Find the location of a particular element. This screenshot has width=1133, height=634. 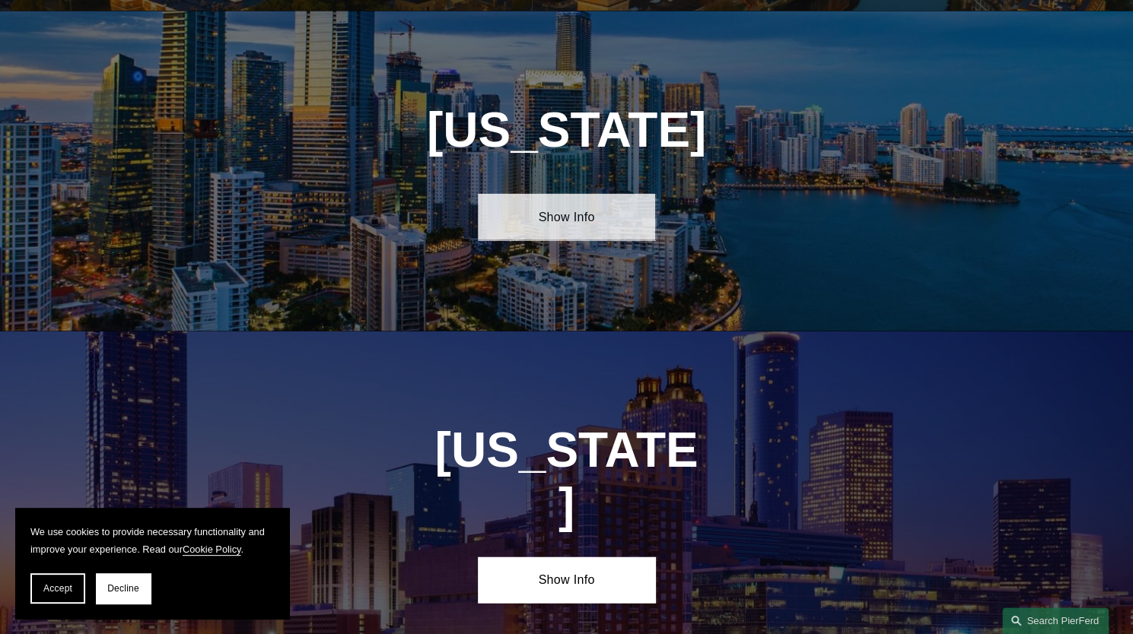

section: Cookie banner is located at coordinates (152, 564).